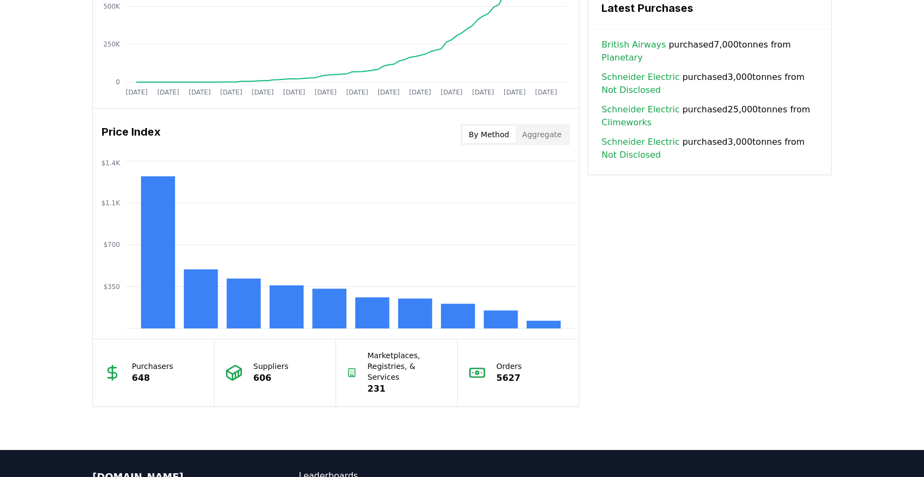  I want to click on p: 648, so click(152, 378).